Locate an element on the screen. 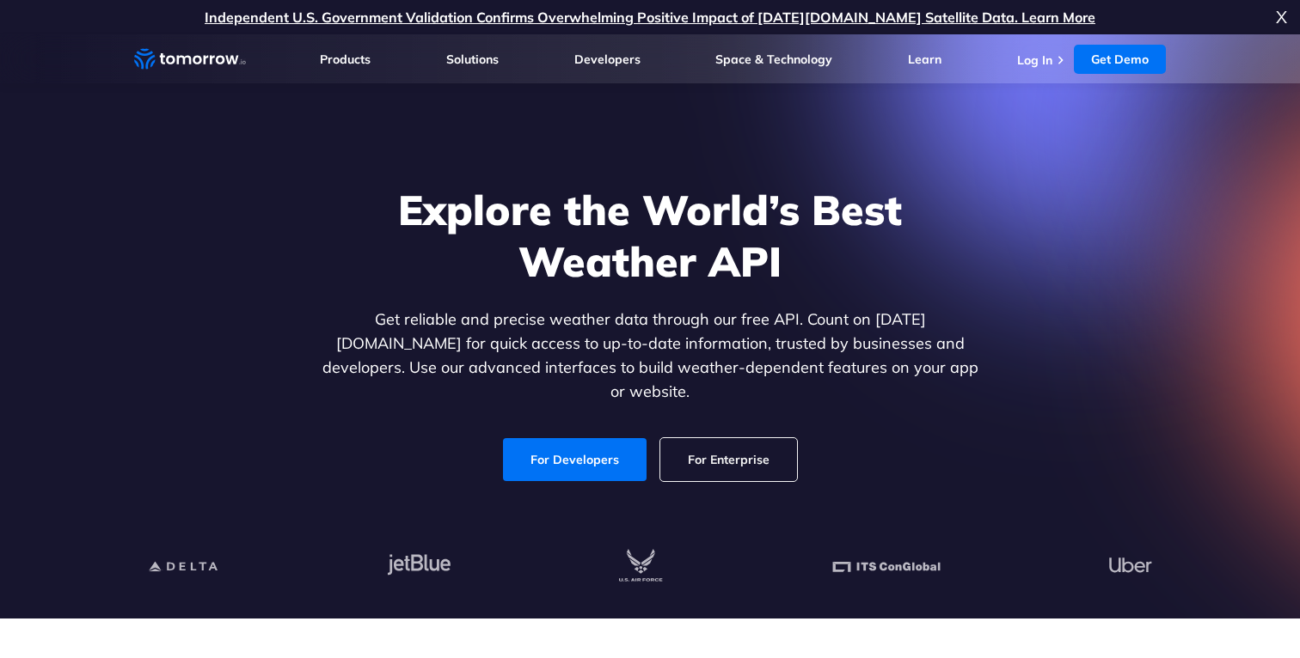 The width and height of the screenshot is (1300, 658). h1: Explore the World’s Best Weather API is located at coordinates (650, 236).